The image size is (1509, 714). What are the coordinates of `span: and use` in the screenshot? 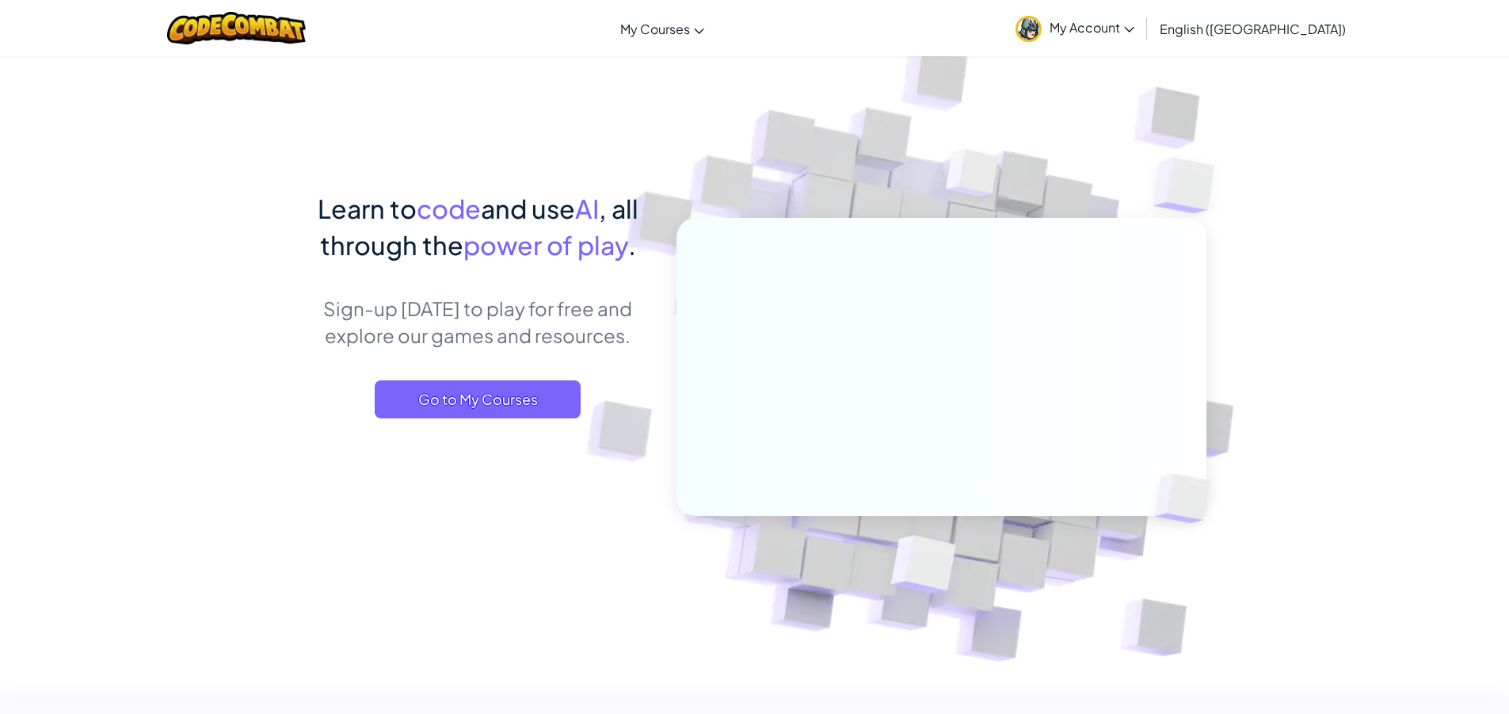 It's located at (527, 208).